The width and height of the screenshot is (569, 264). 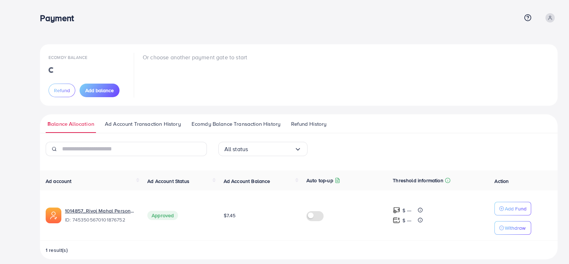 I want to click on button: Withdraw, so click(x=513, y=228).